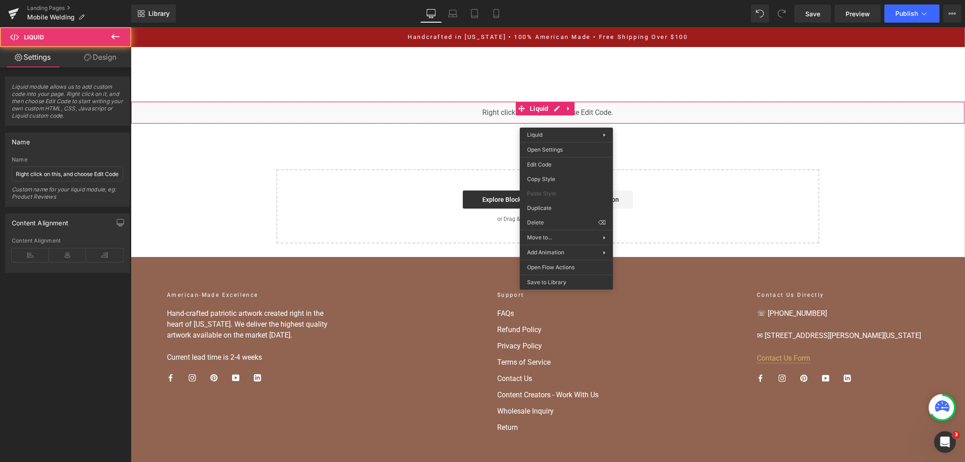 Image resolution: width=965 pixels, height=462 pixels. Describe the element at coordinates (857, 14) in the screenshot. I see `a: Preview` at that location.